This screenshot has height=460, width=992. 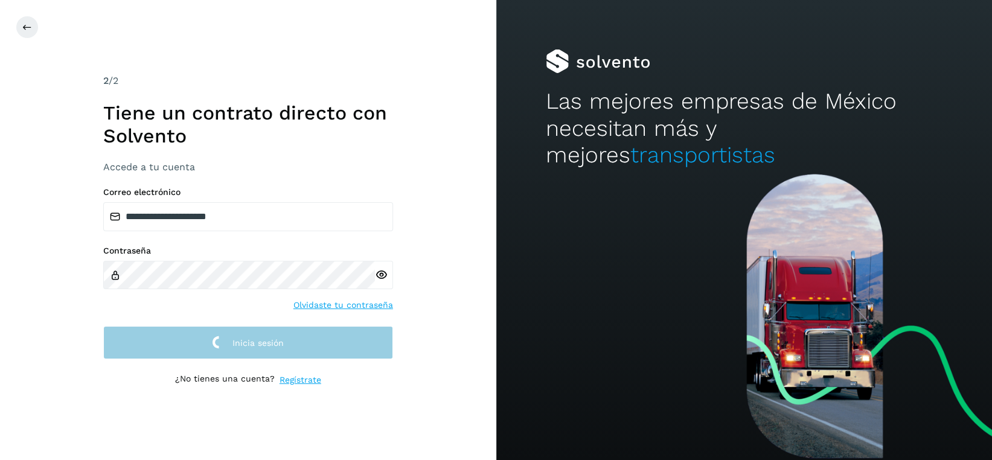 What do you see at coordinates (248, 192) in the screenshot?
I see `label: Correo electrónico` at bounding box center [248, 192].